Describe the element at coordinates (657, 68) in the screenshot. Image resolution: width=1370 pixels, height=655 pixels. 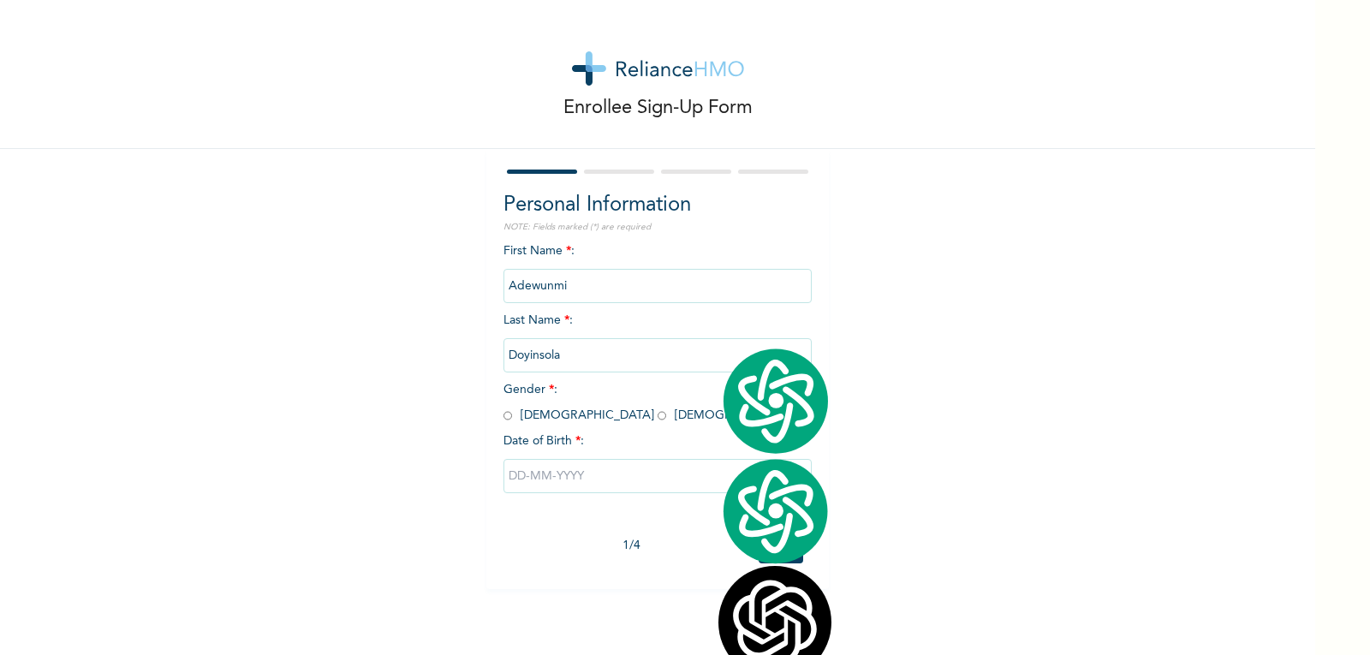
I see `img: logo` at that location.